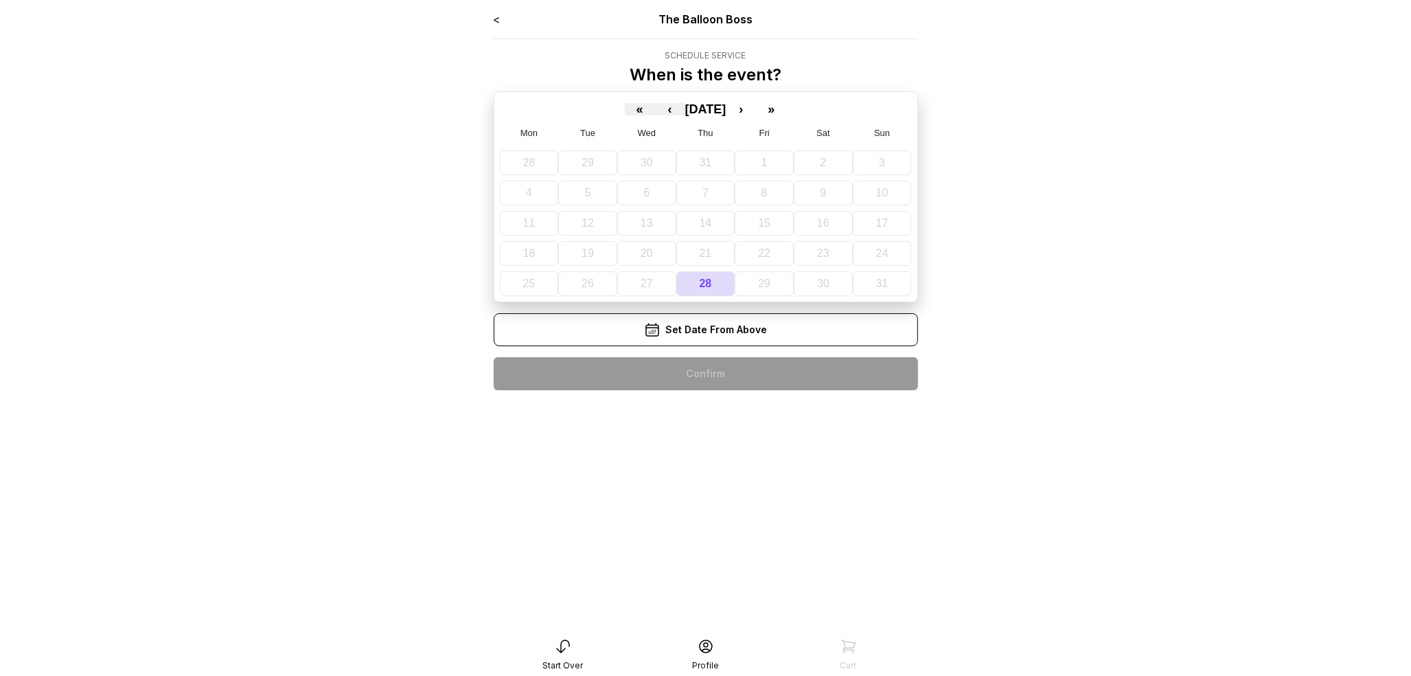 This screenshot has width=1411, height=676. I want to click on button: August 25, 2025, so click(530, 284).